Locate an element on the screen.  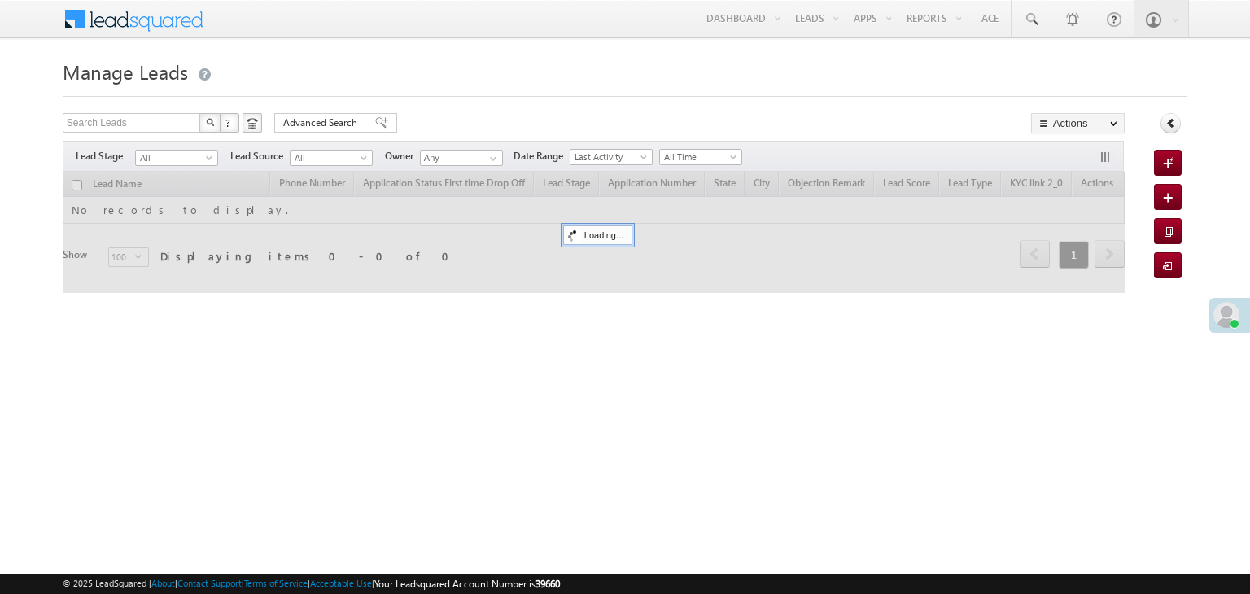
input: Type to Search is located at coordinates (461, 158).